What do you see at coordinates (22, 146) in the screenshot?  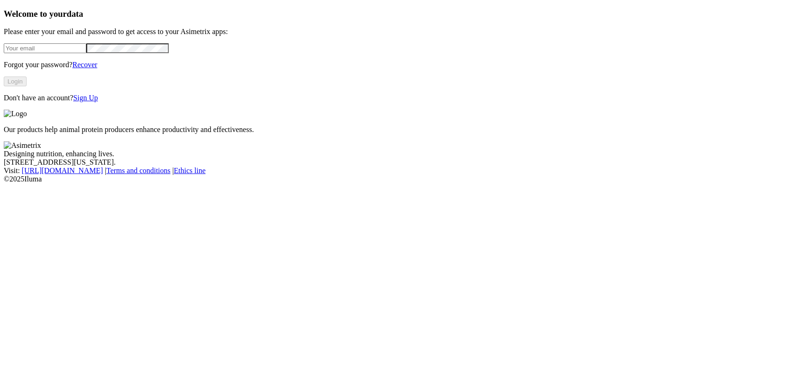 I see `img: Asimetrix` at bounding box center [22, 146].